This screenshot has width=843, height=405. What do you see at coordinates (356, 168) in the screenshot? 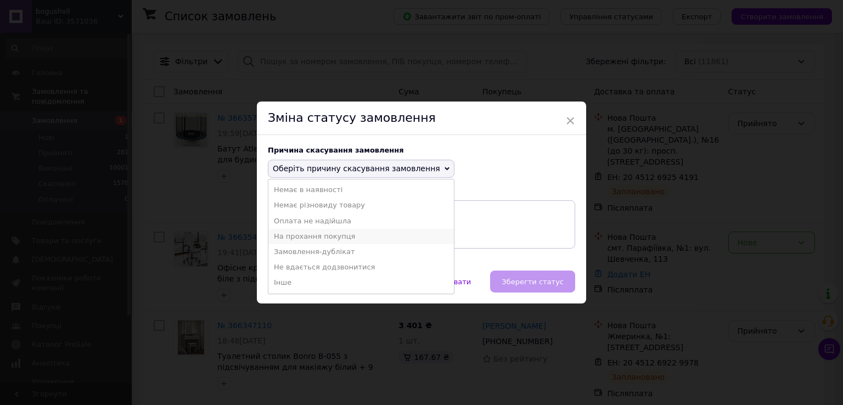
I see `span: Оберіть причину скасування замовлення` at bounding box center [356, 168].